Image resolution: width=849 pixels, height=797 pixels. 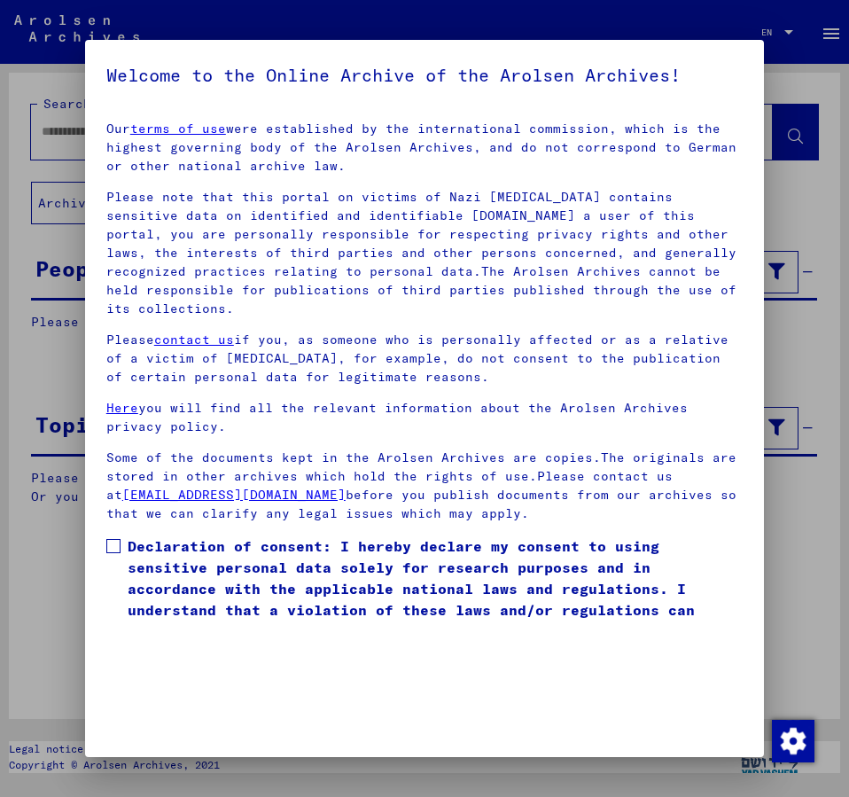 What do you see at coordinates (178, 129) in the screenshot?
I see `a: terms of use` at bounding box center [178, 129].